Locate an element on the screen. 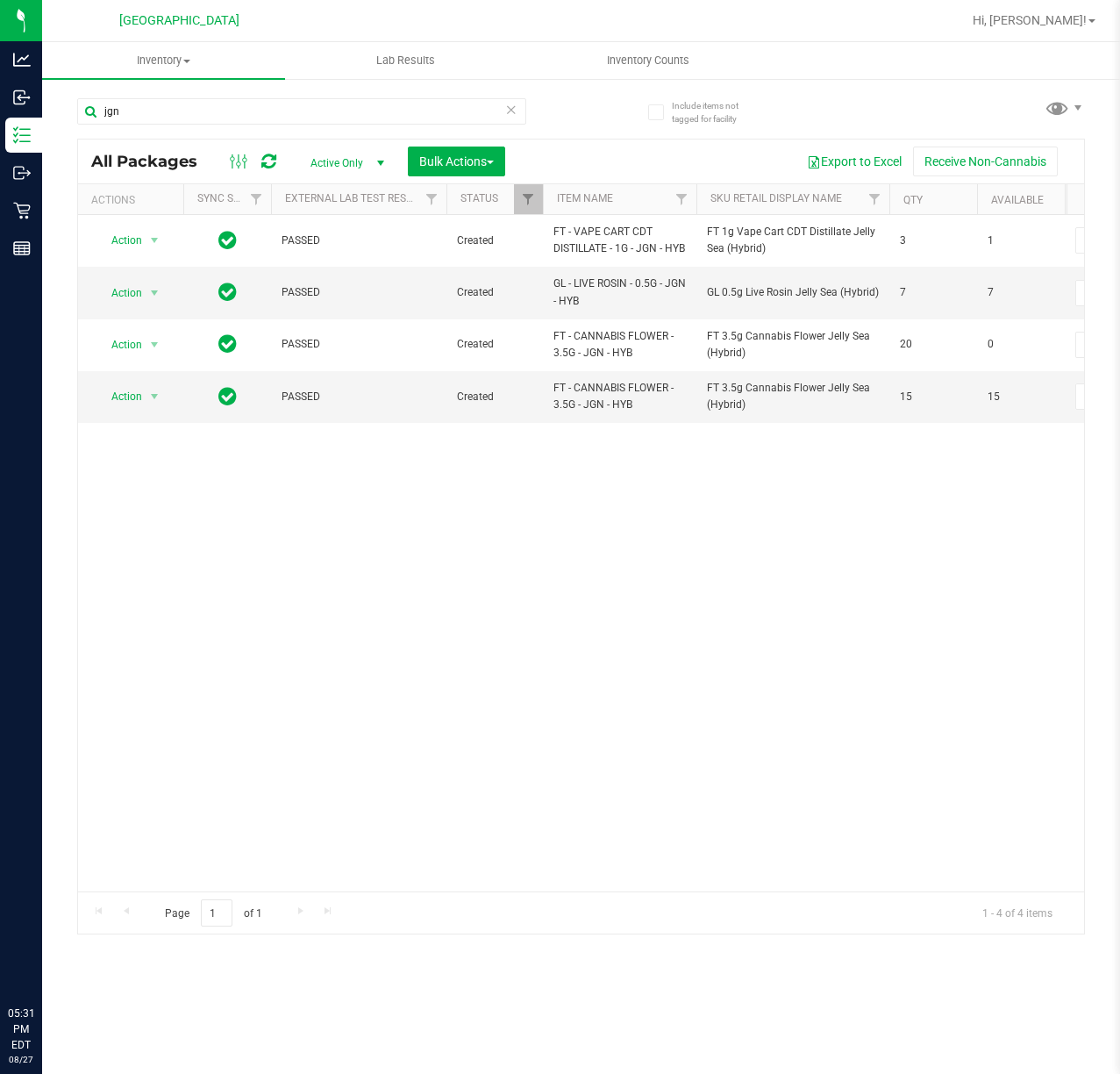 The height and width of the screenshot is (1074, 1120). a: Sku Retail Display Name is located at coordinates (777, 198).